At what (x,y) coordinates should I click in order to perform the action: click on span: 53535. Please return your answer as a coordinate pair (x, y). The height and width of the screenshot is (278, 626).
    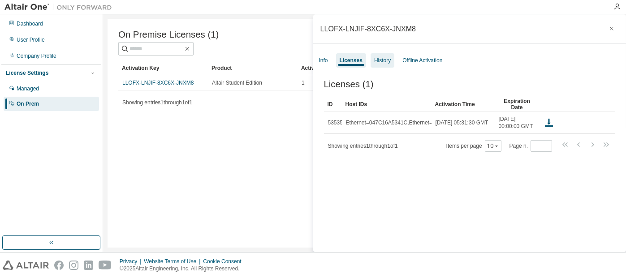
    Looking at the image, I should click on (335, 123).